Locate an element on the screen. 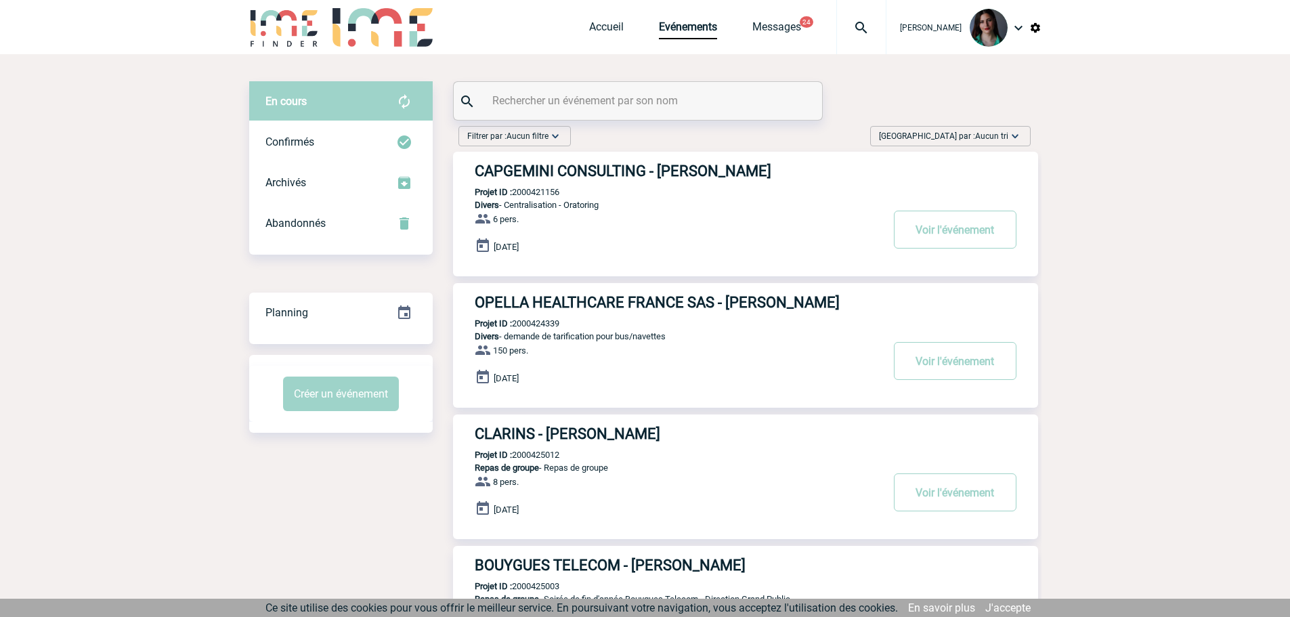  span: Aucun tri is located at coordinates (992, 136).